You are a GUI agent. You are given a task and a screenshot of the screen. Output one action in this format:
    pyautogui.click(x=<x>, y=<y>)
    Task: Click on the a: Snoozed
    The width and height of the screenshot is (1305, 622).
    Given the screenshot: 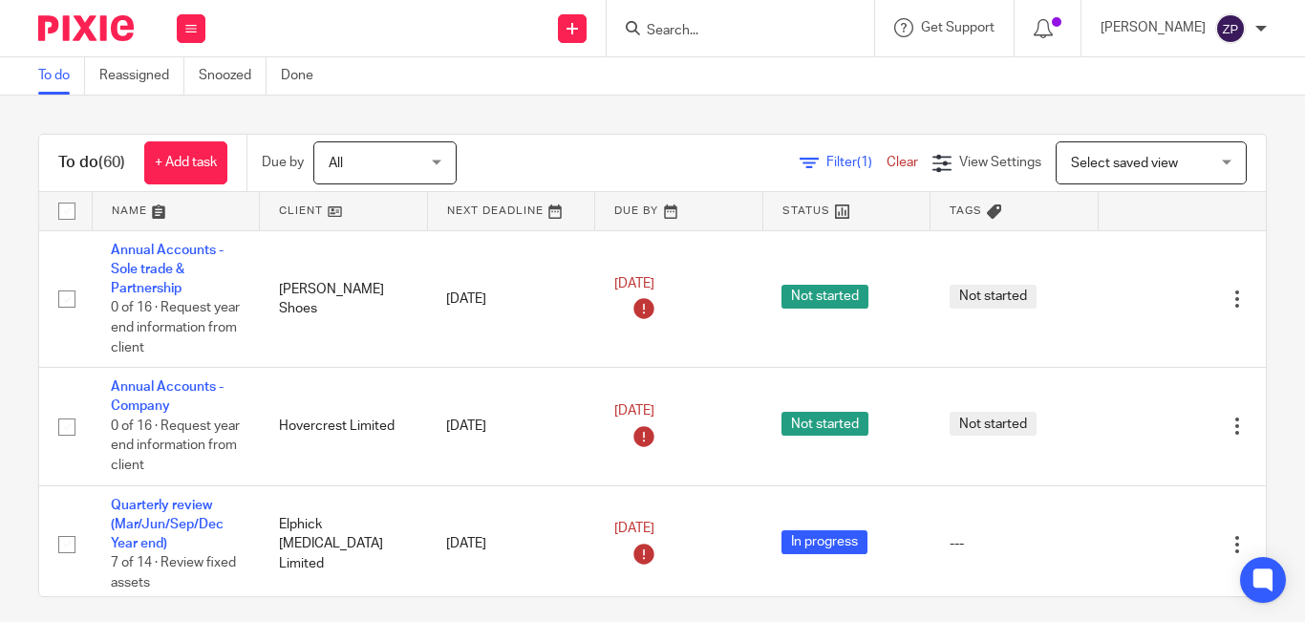 What is the action you would take?
    pyautogui.click(x=232, y=75)
    